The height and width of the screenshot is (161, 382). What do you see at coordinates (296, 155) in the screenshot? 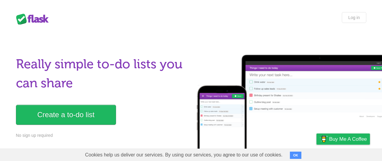
I see `button: OK` at bounding box center [296, 155].